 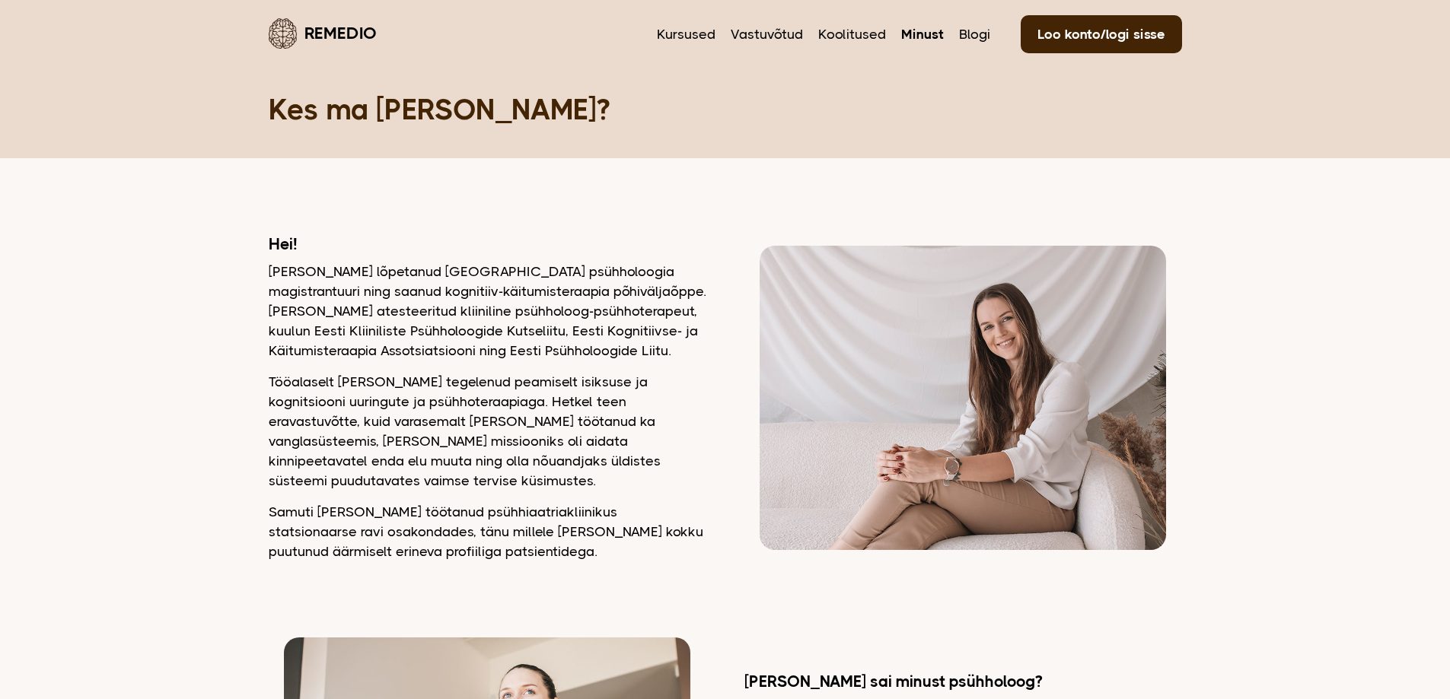 What do you see at coordinates (974, 34) in the screenshot?
I see `a: Blogi` at bounding box center [974, 34].